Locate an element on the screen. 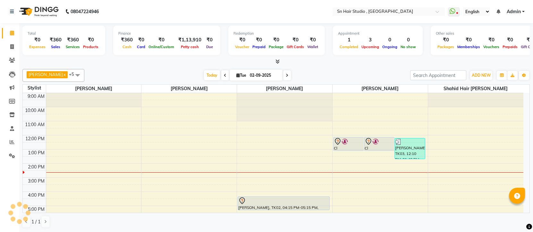 This screenshot has width=533, height=232. span: Package is located at coordinates (276, 47).